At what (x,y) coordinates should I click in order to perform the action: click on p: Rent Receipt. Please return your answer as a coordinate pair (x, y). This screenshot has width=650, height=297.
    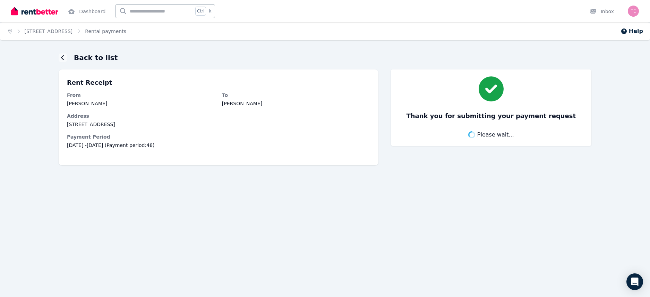
    Looking at the image, I should click on (219, 83).